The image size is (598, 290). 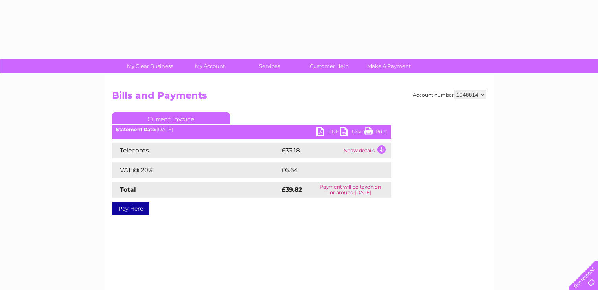 What do you see at coordinates (328, 132) in the screenshot?
I see `a: PDF` at bounding box center [328, 132].